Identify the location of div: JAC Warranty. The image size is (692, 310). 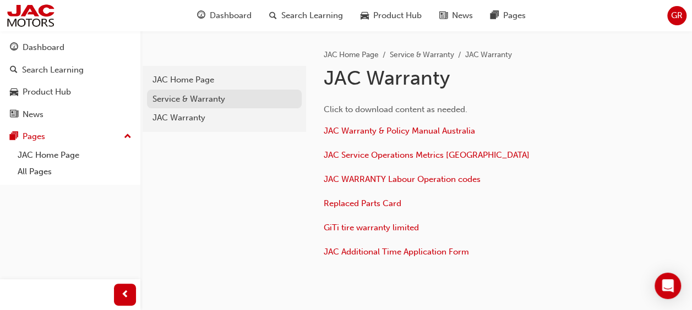
(224, 118).